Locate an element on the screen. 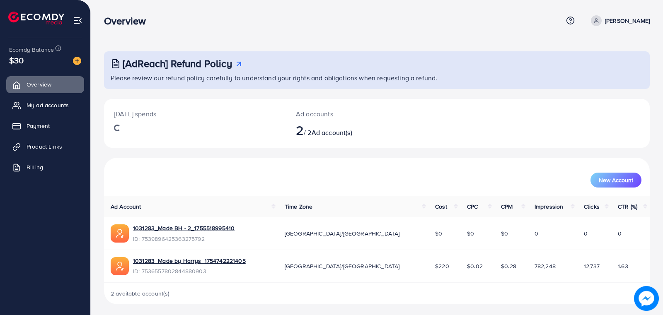 This screenshot has width=663, height=315. span: Ad account(s) is located at coordinates (332, 133).